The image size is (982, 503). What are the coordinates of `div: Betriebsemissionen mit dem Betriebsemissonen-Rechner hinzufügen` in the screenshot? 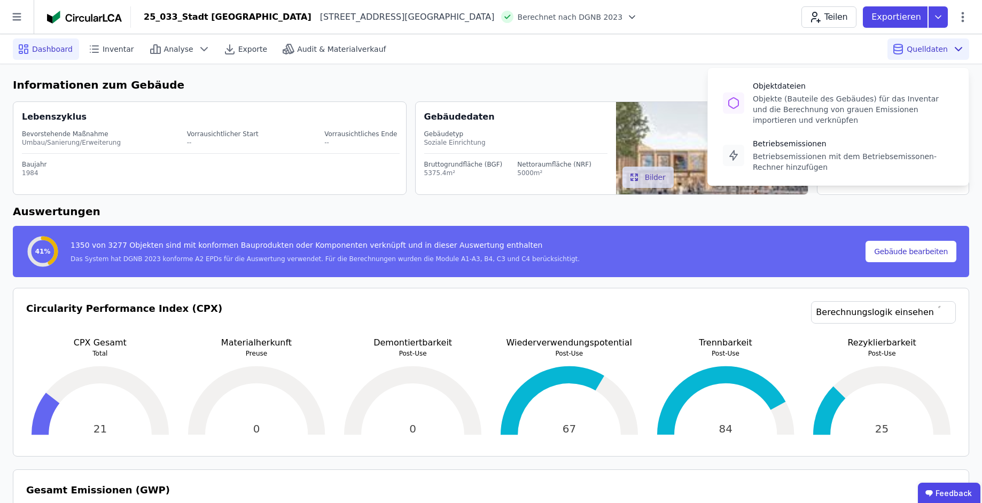 It's located at (853, 162).